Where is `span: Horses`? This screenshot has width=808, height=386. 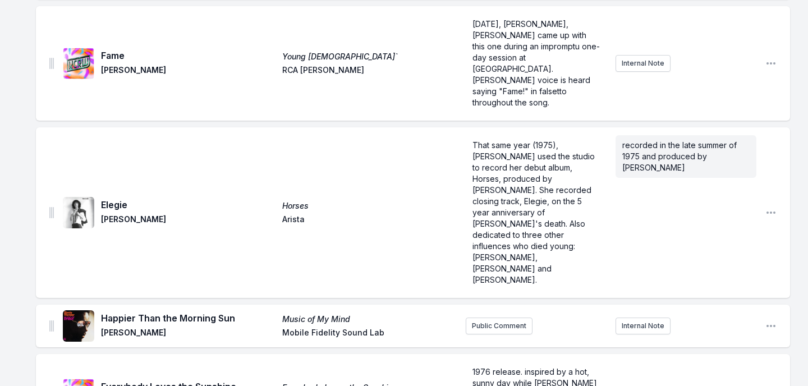
span: Horses is located at coordinates (369, 206).